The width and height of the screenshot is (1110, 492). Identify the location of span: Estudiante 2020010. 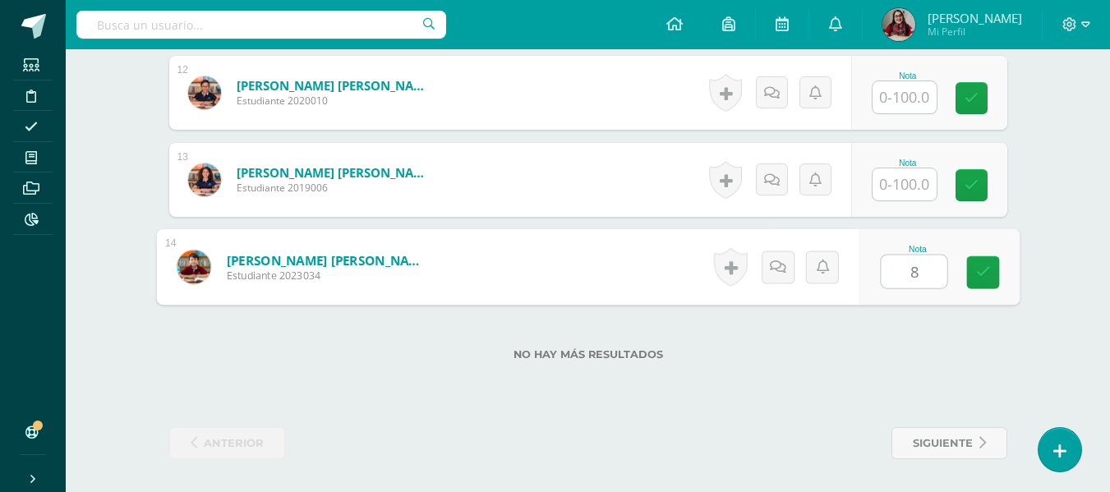
(335, 100).